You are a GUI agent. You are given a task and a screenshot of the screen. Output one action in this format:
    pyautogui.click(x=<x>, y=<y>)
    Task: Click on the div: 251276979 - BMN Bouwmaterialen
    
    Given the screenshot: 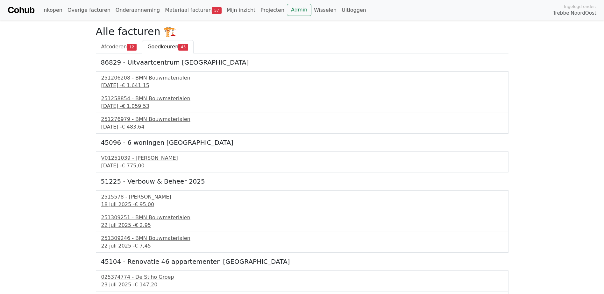 What is the action you would take?
    pyautogui.click(x=302, y=119)
    